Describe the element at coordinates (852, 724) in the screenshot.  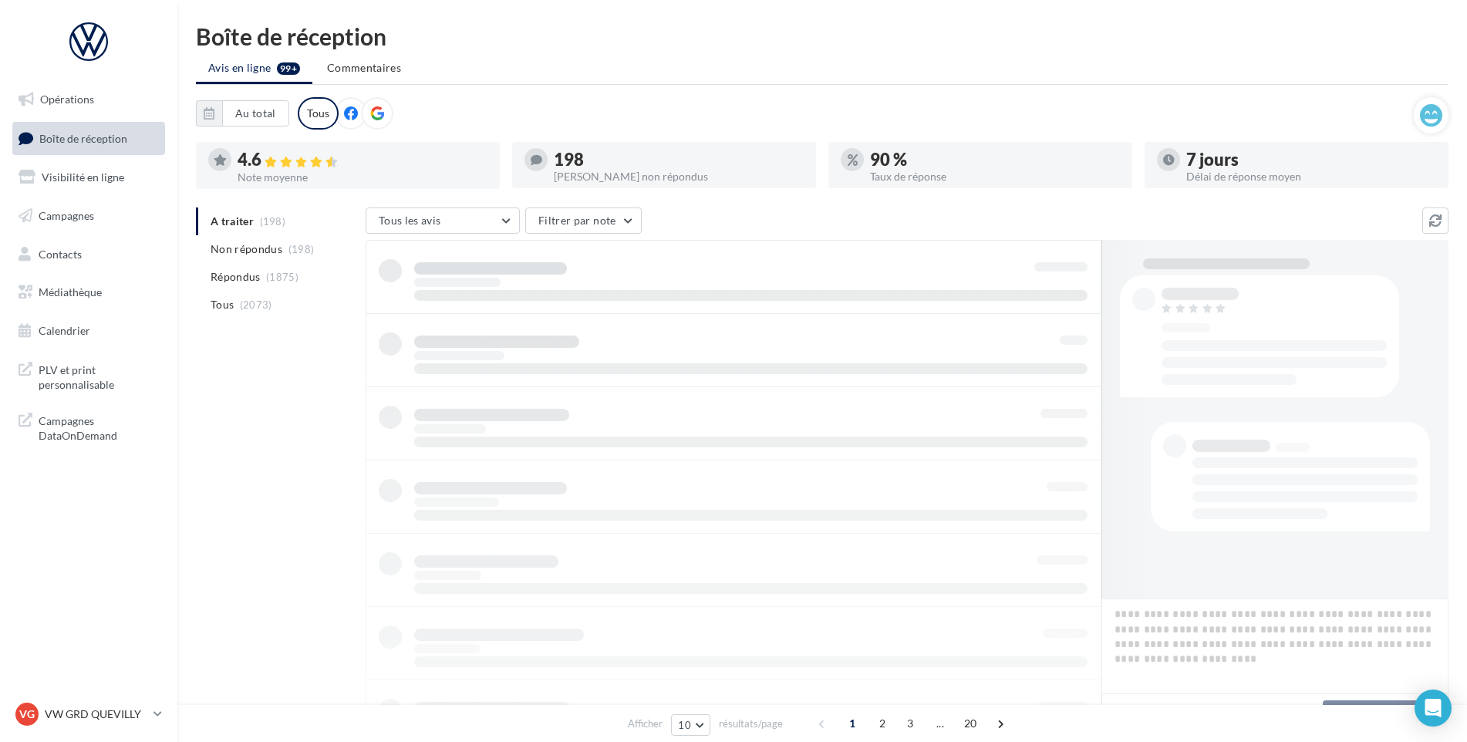
I see `span: 1` at that location.